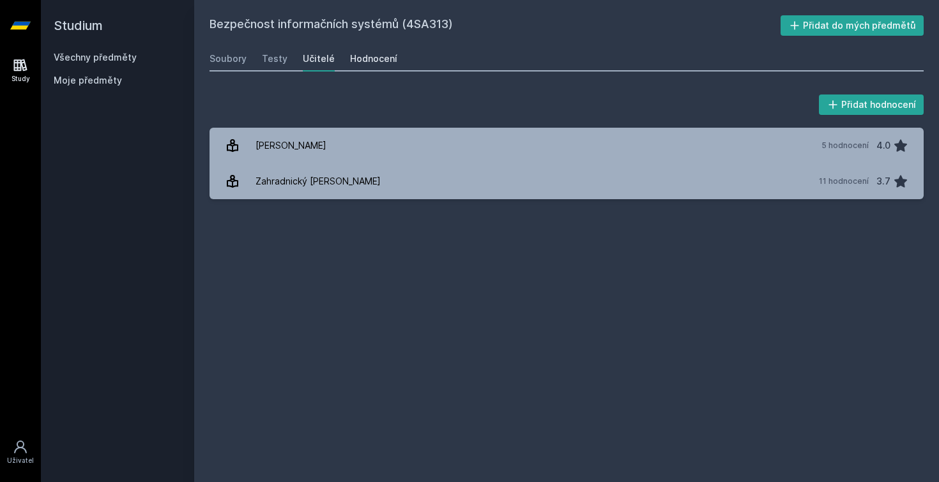  I want to click on div: Study, so click(20, 79).